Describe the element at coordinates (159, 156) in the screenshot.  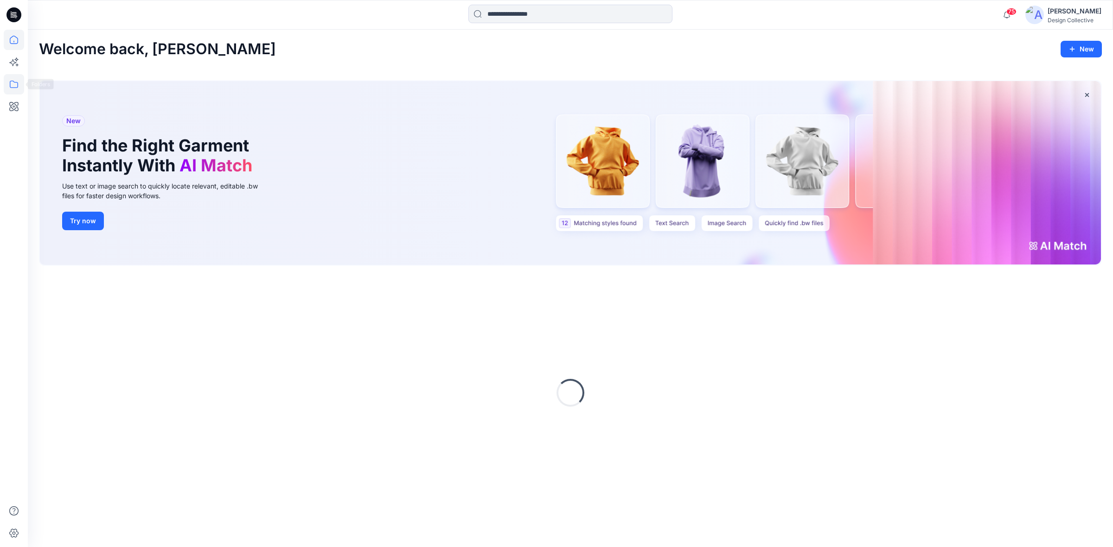
I see `h1: Find the Right Garment Instantly With` at that location.